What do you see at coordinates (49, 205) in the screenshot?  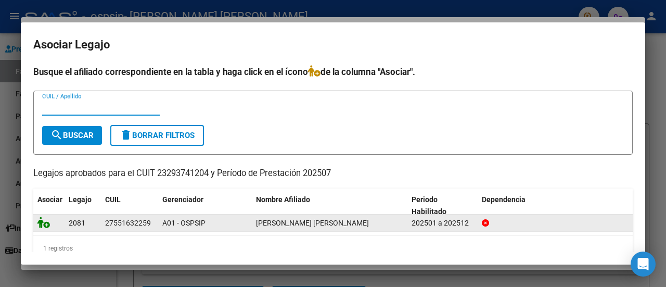 I see `datatable-header-cell: Asociar` at bounding box center [49, 205].